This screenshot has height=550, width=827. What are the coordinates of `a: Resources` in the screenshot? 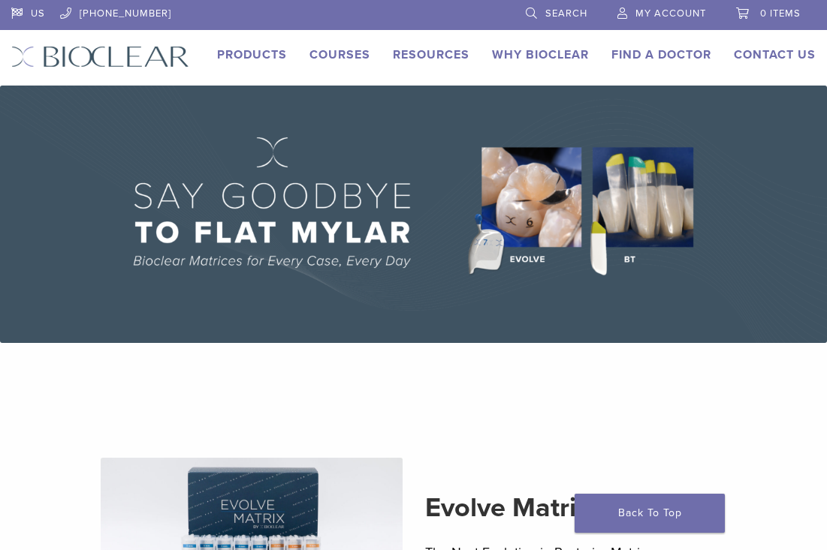 It's located at (431, 55).